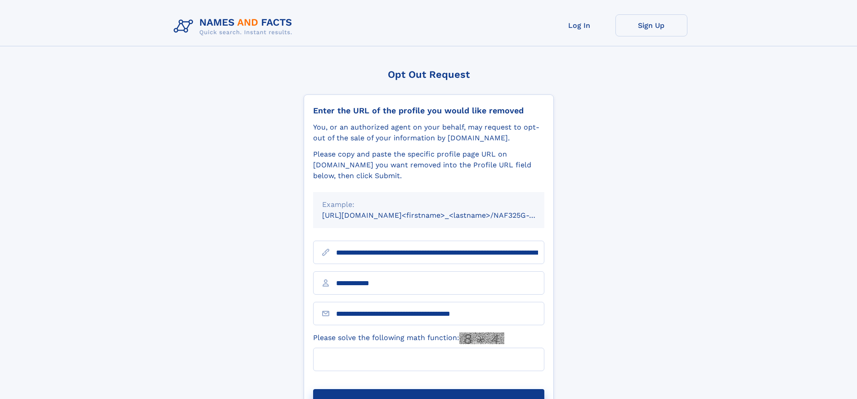 The width and height of the screenshot is (857, 399). What do you see at coordinates (429, 74) in the screenshot?
I see `div: Opt Out Request` at bounding box center [429, 74].